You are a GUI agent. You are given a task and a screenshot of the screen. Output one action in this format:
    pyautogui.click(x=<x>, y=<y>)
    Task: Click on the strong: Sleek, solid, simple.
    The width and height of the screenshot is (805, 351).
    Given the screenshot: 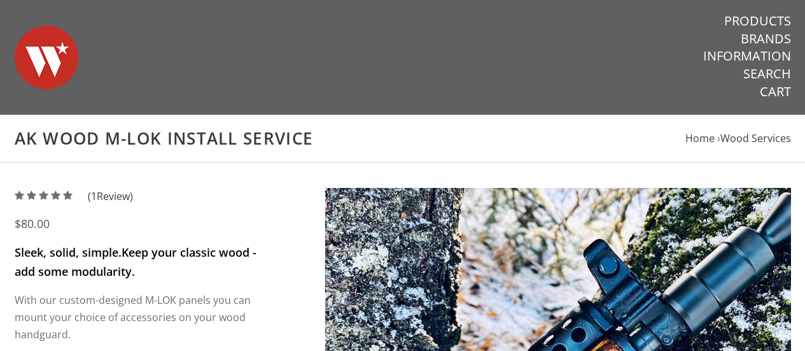 What is the action you would take?
    pyautogui.click(x=68, y=252)
    